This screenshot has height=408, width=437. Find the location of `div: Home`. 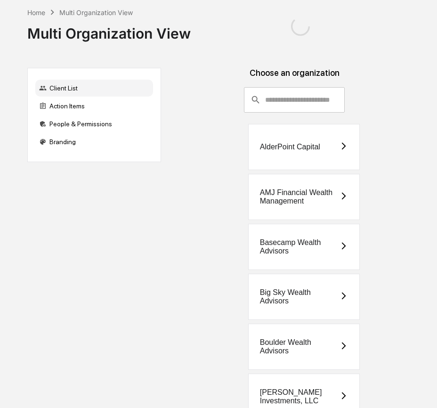

div: Home is located at coordinates (36, 12).